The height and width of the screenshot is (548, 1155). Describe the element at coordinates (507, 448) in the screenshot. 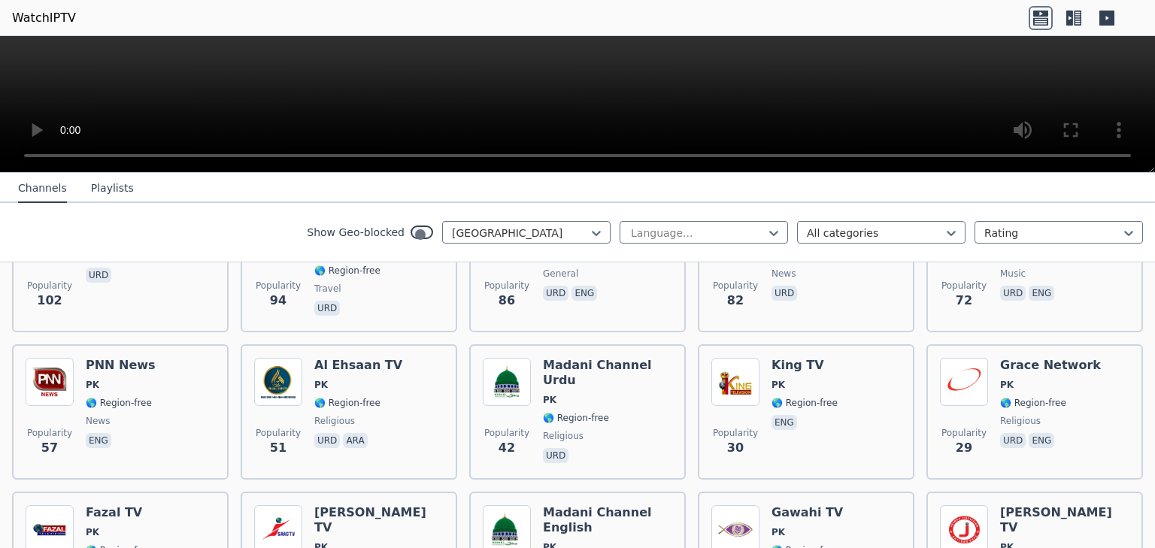

I see `span: 42` at that location.